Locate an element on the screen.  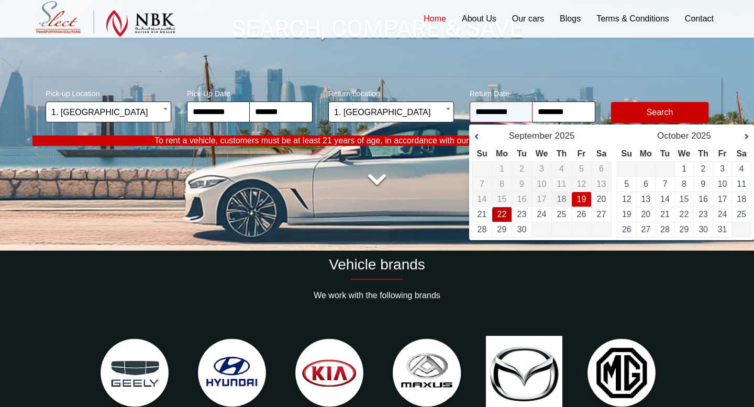
a: 16 is located at coordinates (703, 199).